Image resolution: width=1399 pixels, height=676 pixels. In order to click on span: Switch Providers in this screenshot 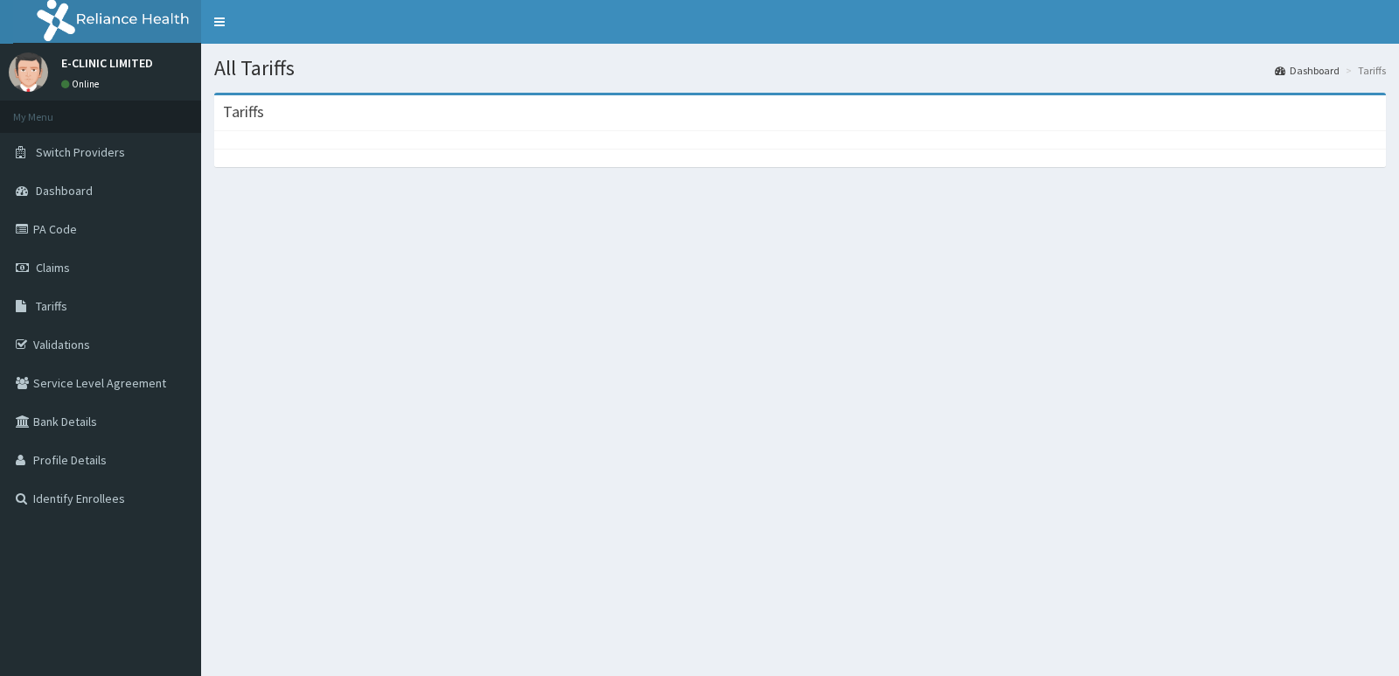, I will do `click(80, 152)`.